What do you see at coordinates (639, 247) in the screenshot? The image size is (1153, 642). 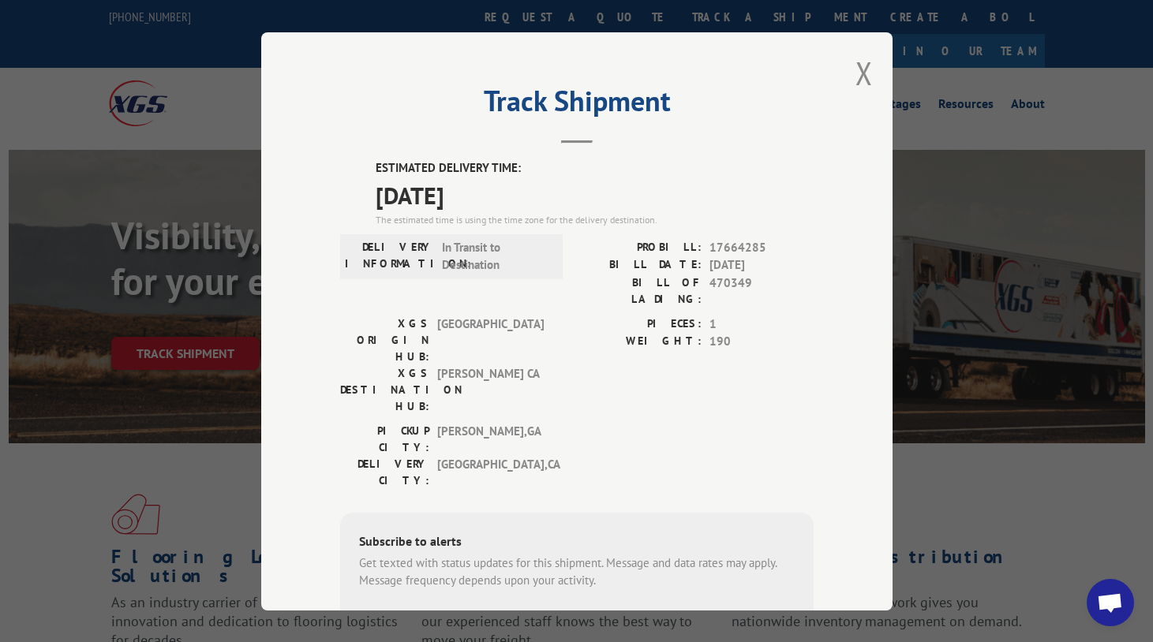 I see `label: PROBILL:` at bounding box center [639, 247].